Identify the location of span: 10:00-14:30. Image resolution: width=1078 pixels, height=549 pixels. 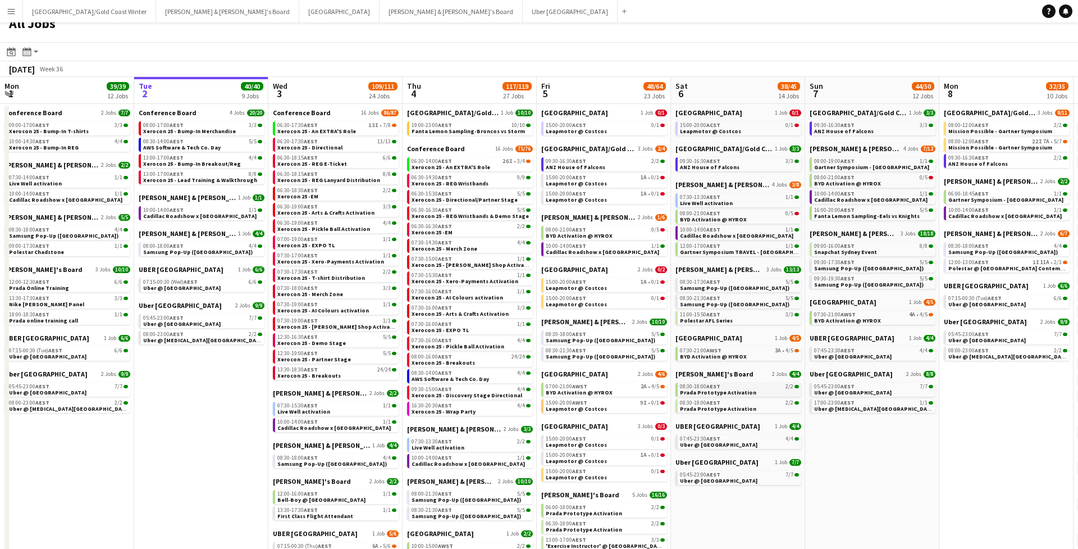
(29, 141).